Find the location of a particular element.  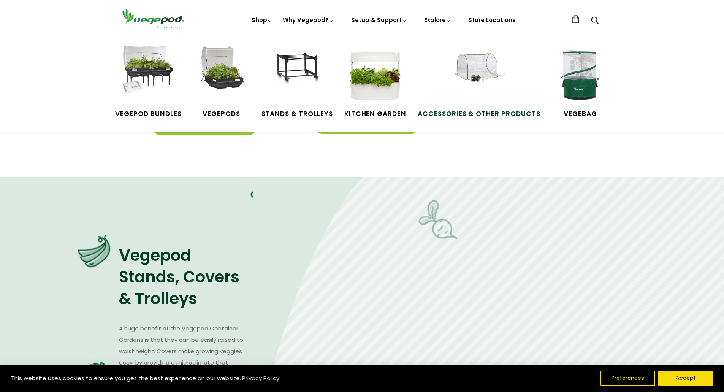

a: Vegepods is located at coordinates (222, 82).